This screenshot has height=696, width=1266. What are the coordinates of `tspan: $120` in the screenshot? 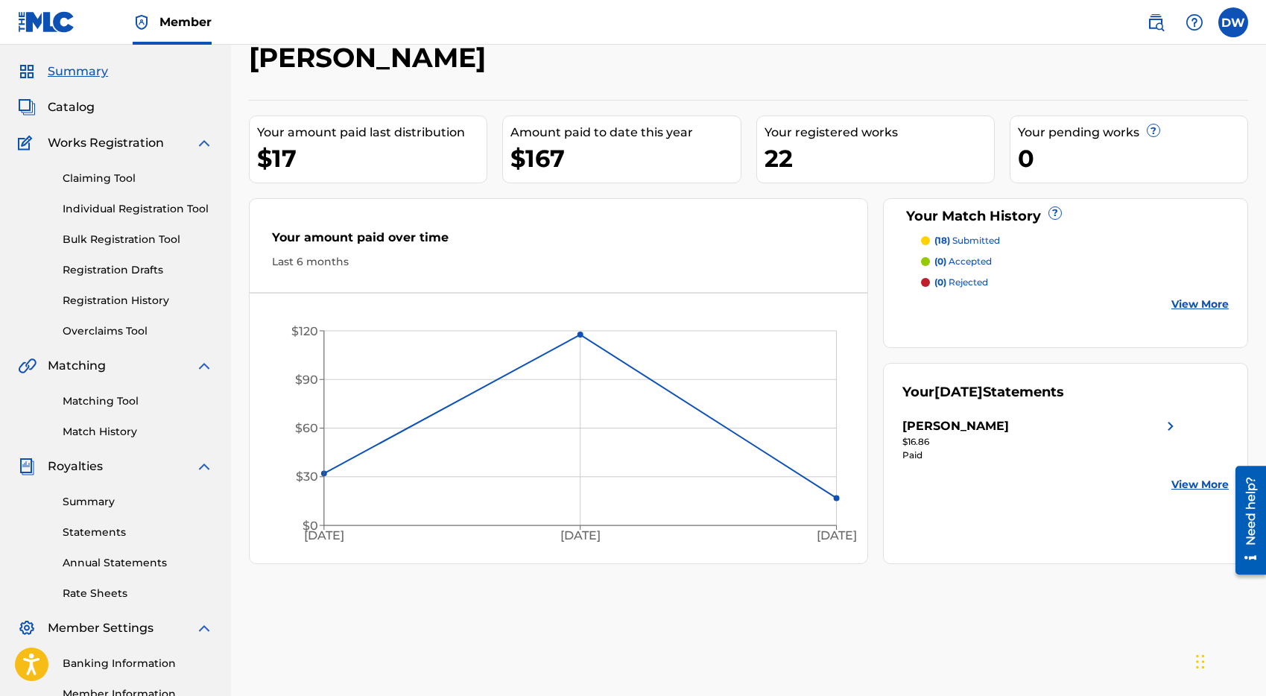 It's located at (305, 331).